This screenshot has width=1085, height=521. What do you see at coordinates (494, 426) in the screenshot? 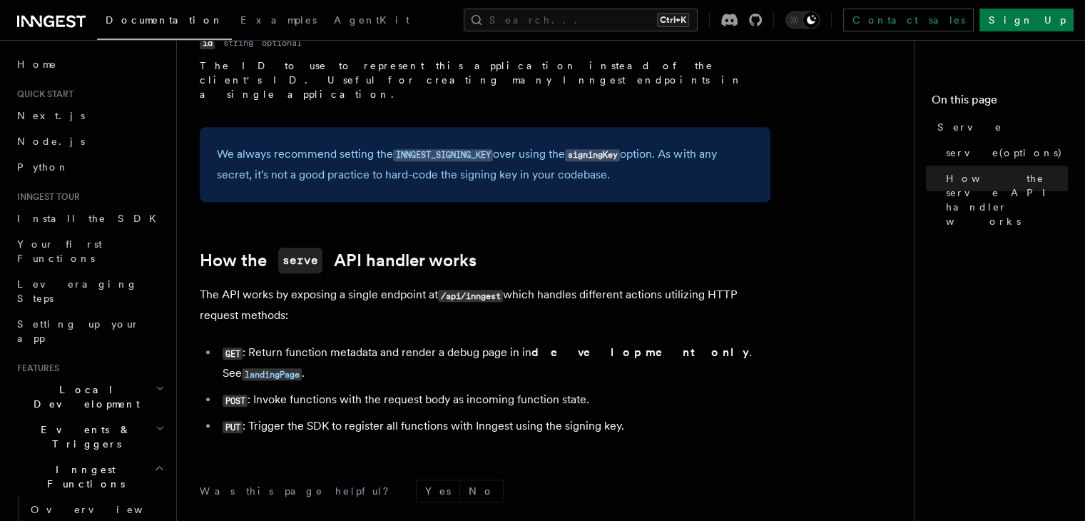
I see `li: : Trigger the SDK to register all functions with Inngest using the signing key.` at bounding box center [494, 426].